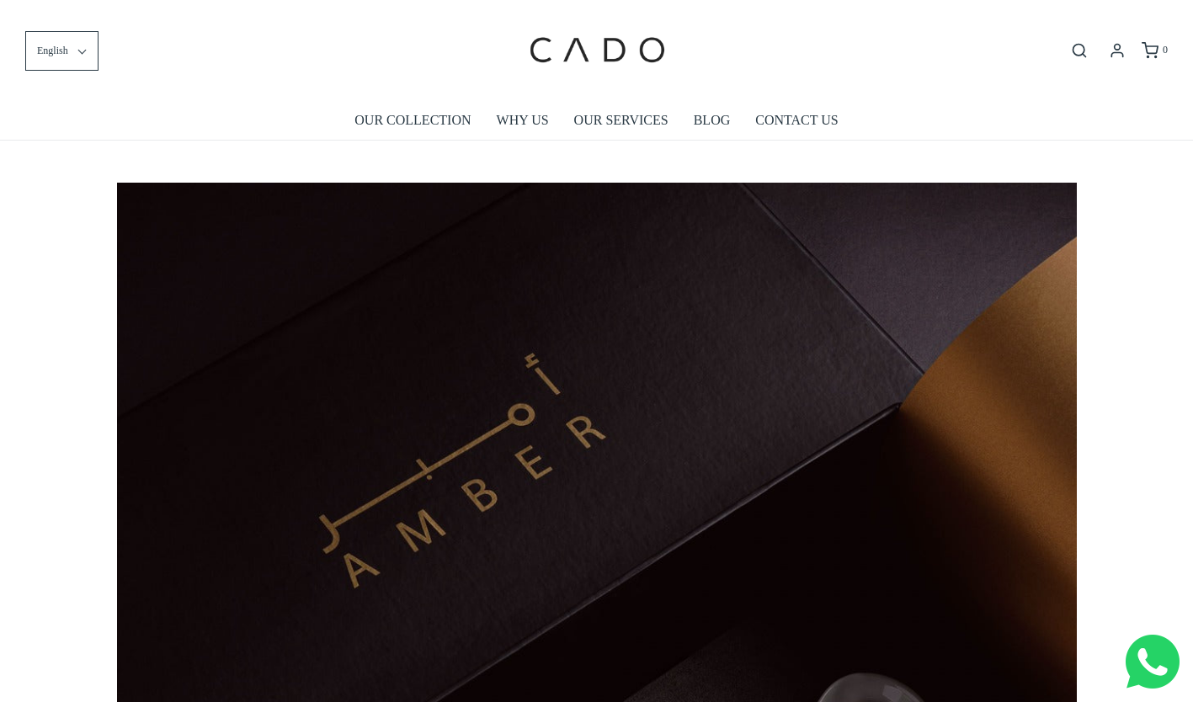  What do you see at coordinates (52, 51) in the screenshot?
I see `span: English` at bounding box center [52, 51].